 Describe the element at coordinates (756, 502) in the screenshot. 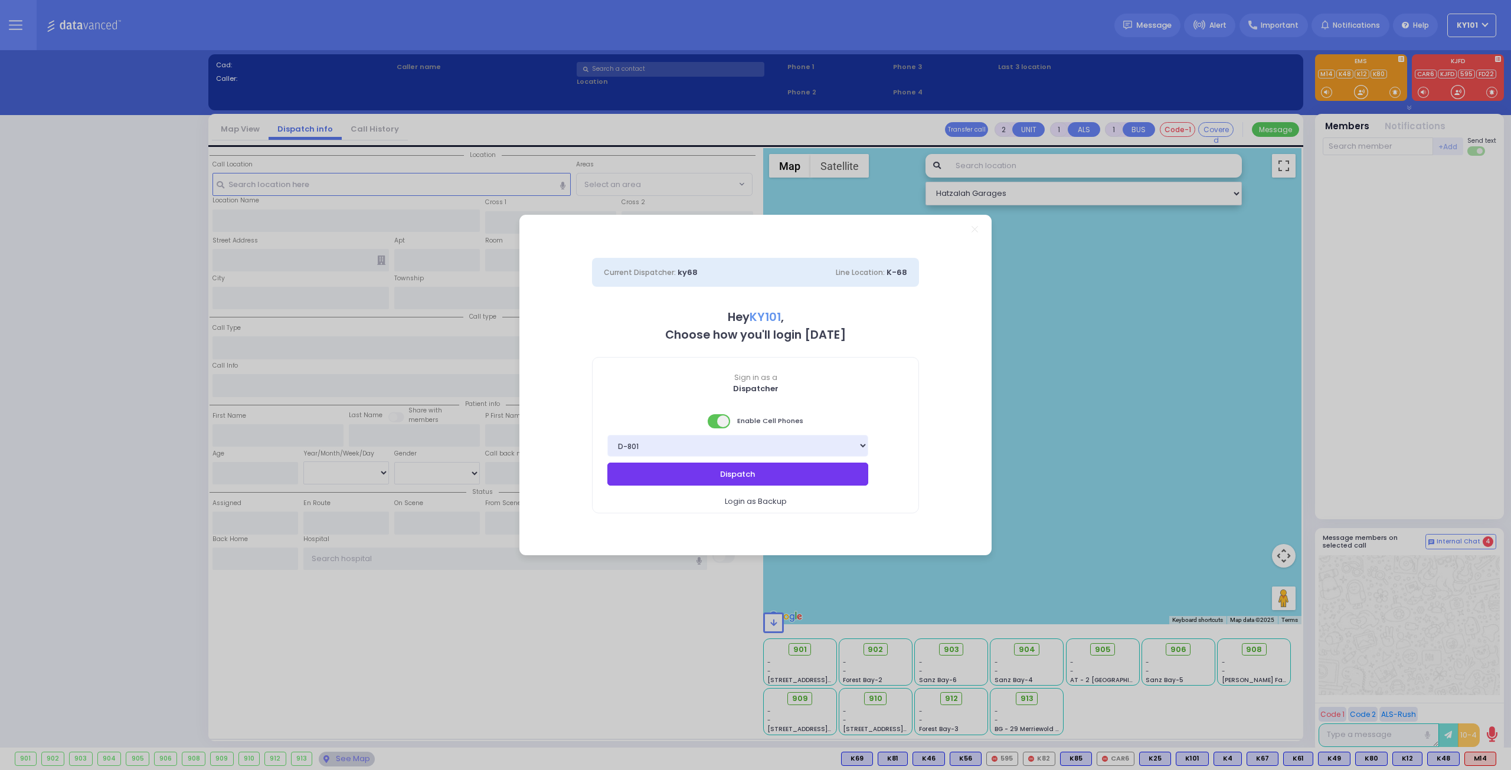

I see `span: Login as Backup` at that location.